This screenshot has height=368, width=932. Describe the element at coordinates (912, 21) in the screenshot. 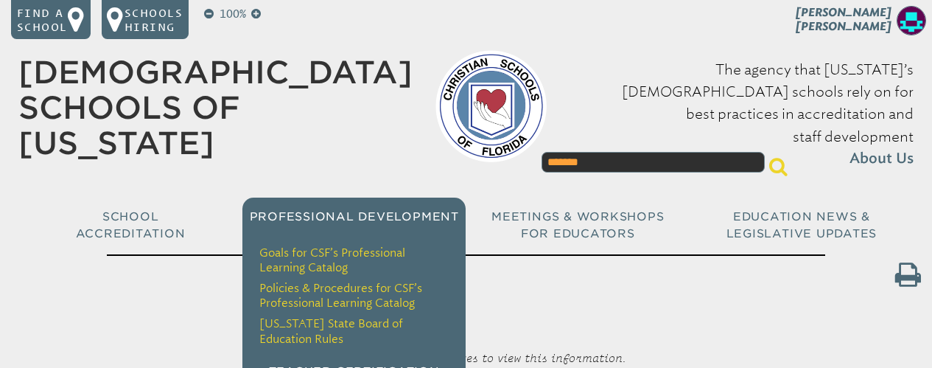

I see `img: deda99810b0efe26e815dd78827682cb` at that location.